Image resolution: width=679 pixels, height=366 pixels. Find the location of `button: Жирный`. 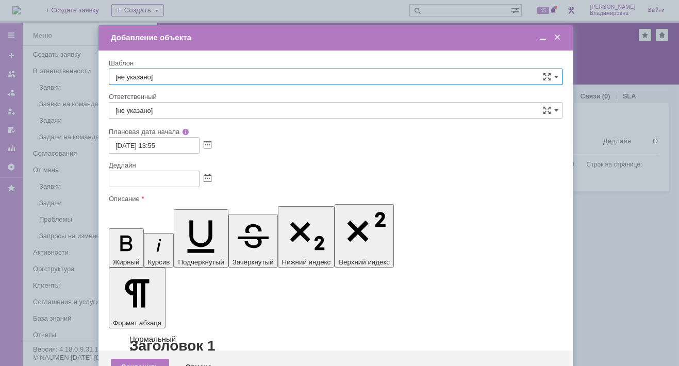

button: Жирный is located at coordinates (126, 248).